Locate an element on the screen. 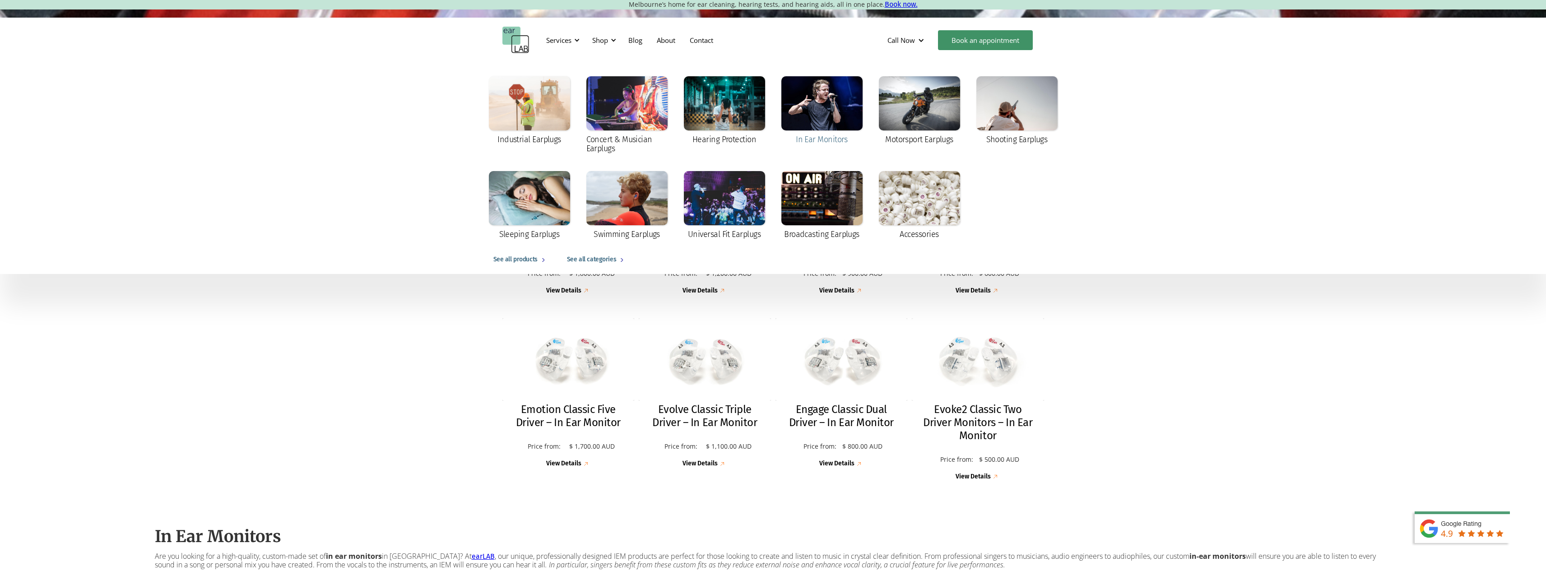  a: Swimming Earplugs is located at coordinates (627, 206).